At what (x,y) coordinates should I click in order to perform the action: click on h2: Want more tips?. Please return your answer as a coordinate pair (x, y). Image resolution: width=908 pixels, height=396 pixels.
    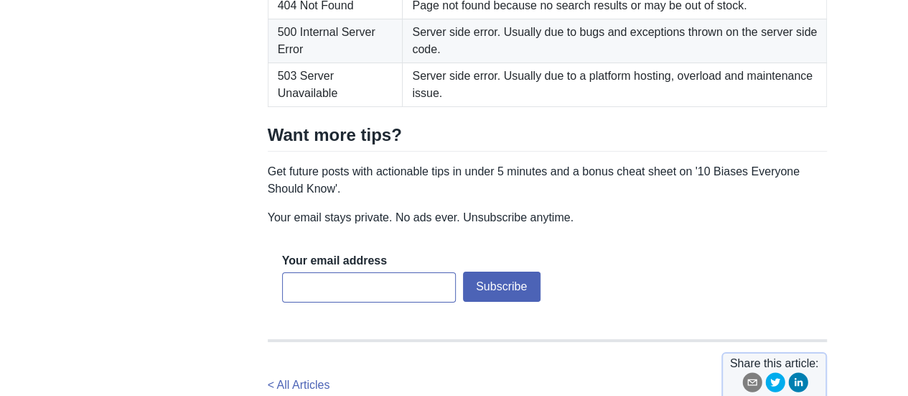
    Looking at the image, I should click on (548, 138).